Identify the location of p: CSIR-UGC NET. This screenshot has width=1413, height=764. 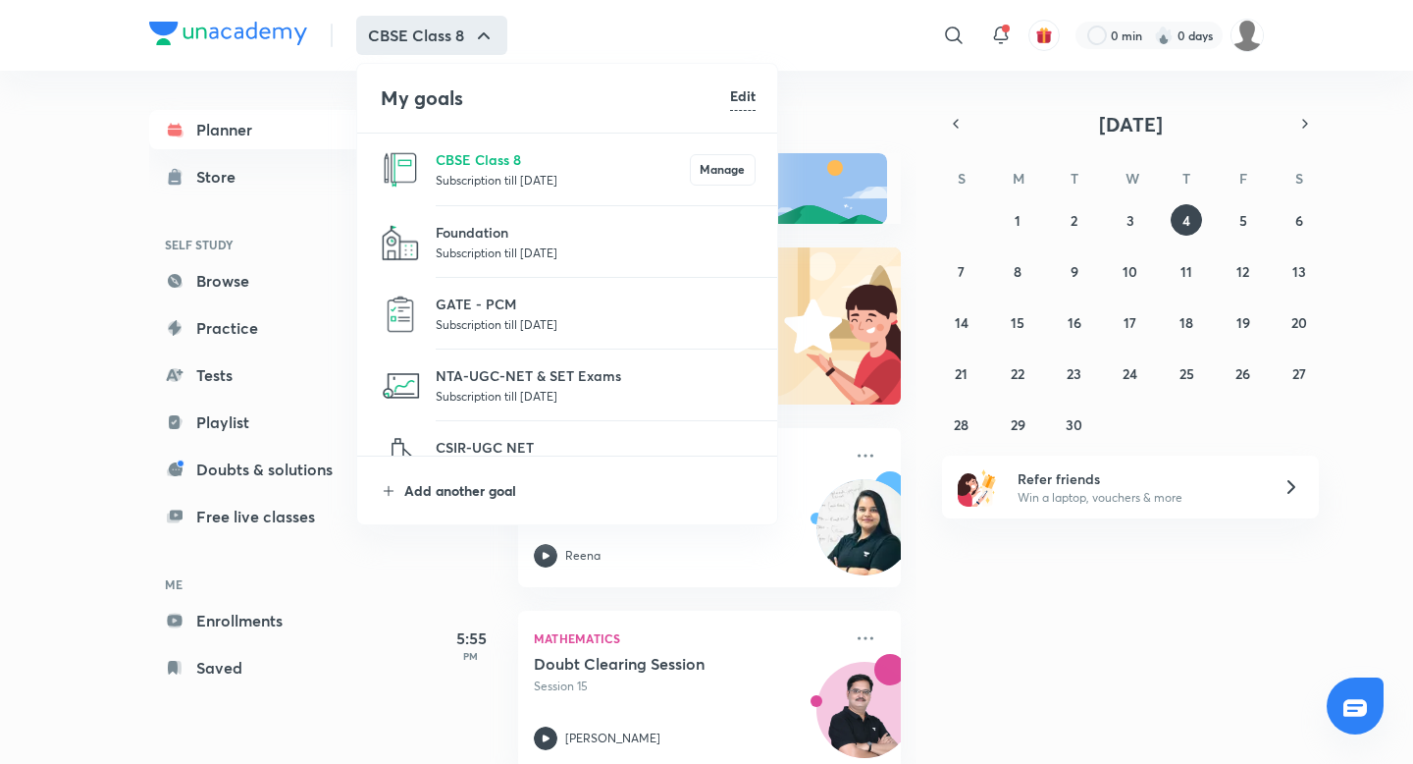
(596, 447).